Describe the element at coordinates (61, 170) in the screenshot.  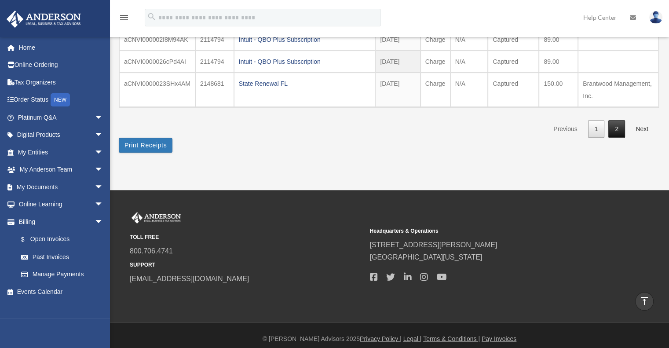
I see `a: My Anderson Teamarrow_drop_down` at that location.